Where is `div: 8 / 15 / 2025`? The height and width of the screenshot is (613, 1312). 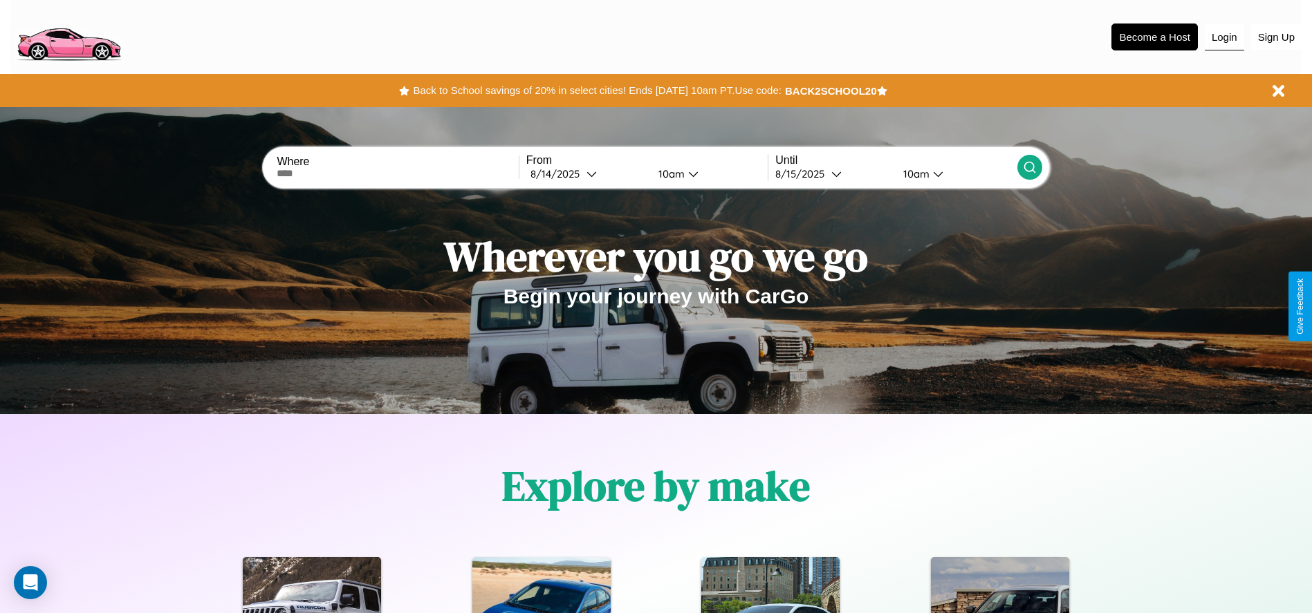
div: 8 / 15 / 2025 is located at coordinates (803, 174).